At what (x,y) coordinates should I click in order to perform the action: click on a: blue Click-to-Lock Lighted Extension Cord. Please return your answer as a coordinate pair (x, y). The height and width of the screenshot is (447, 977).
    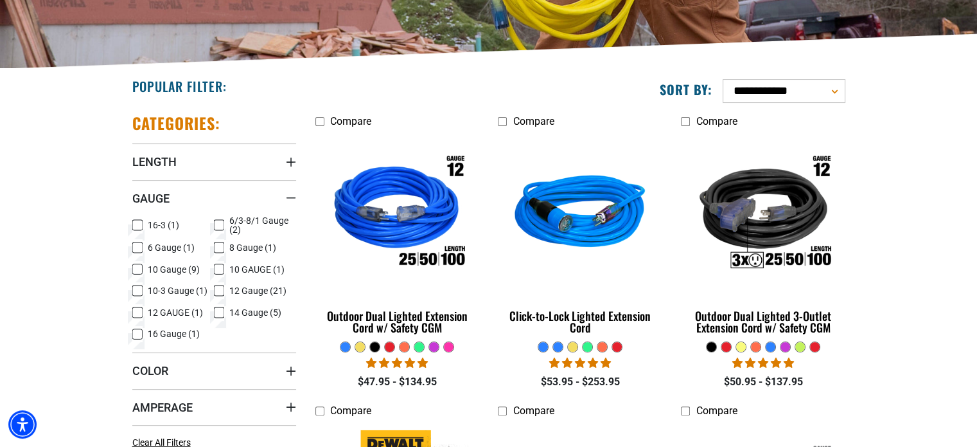
    Looking at the image, I should click on (580, 237).